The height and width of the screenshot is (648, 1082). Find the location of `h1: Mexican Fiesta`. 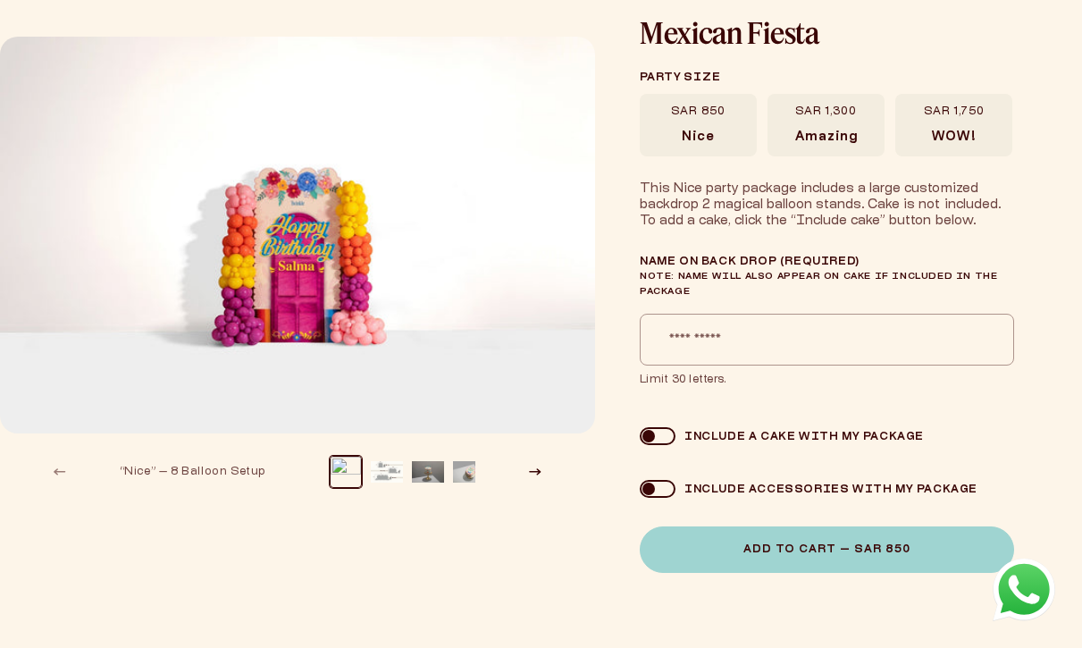

h1: Mexican Fiesta is located at coordinates (827, 33).